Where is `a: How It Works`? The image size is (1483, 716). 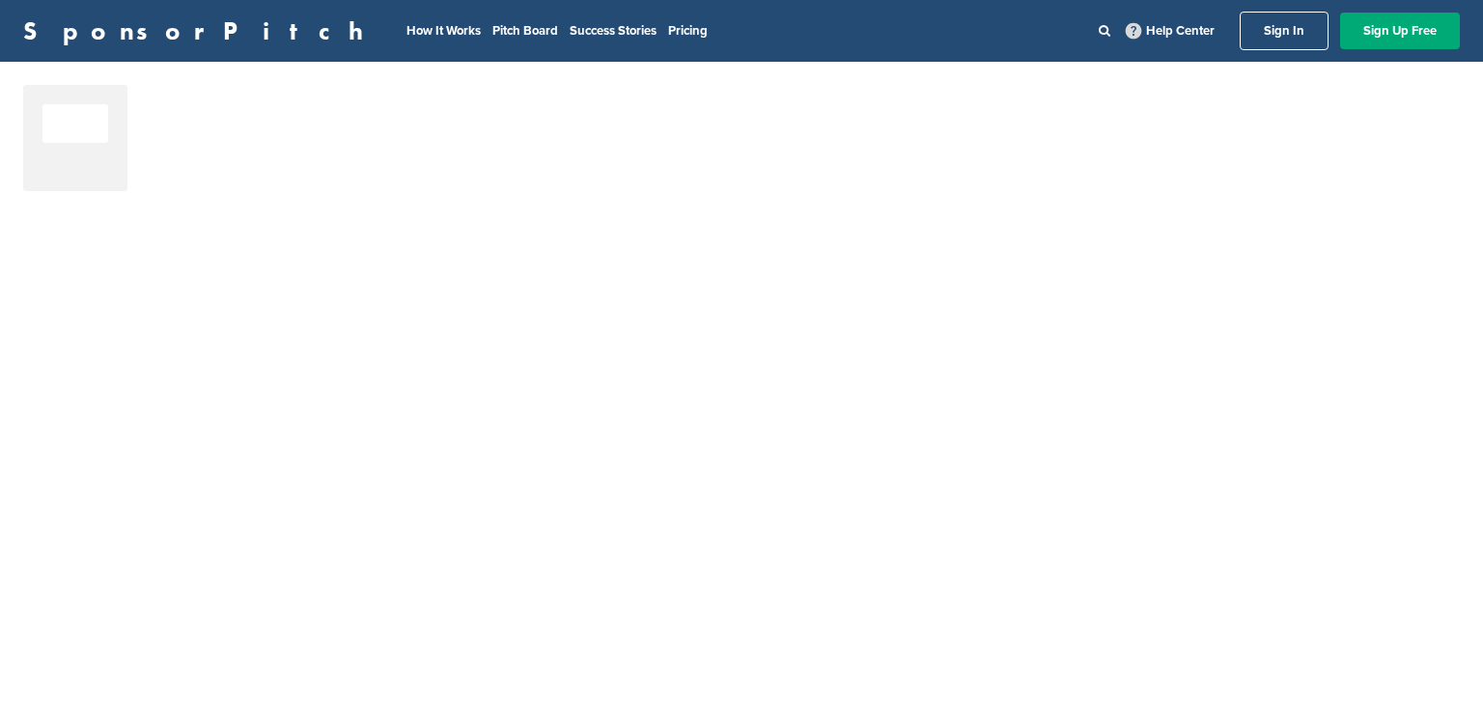
a: How It Works is located at coordinates (443, 31).